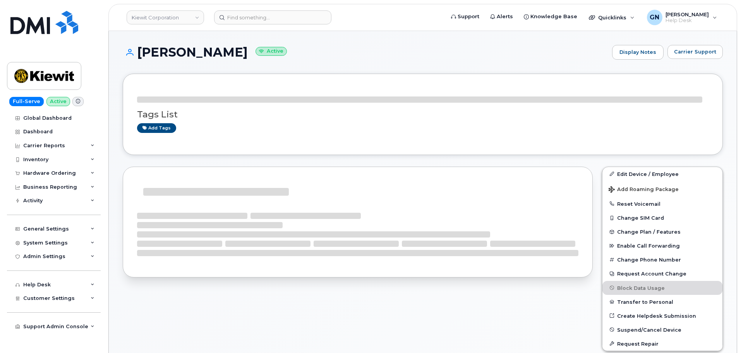 The height and width of the screenshot is (353, 741). What do you see at coordinates (637, 52) in the screenshot?
I see `a: Display Notes` at bounding box center [637, 52].